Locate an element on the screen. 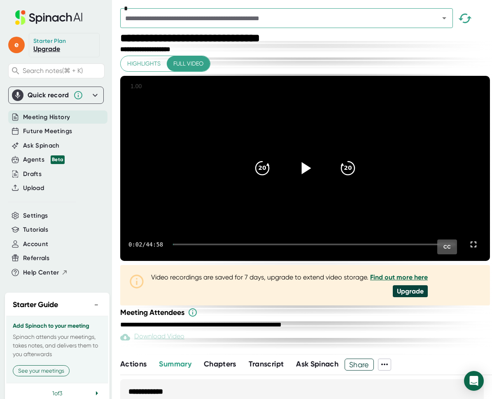 Image resolution: width=492 pixels, height=399 pixels. span: Settings is located at coordinates (35, 215).